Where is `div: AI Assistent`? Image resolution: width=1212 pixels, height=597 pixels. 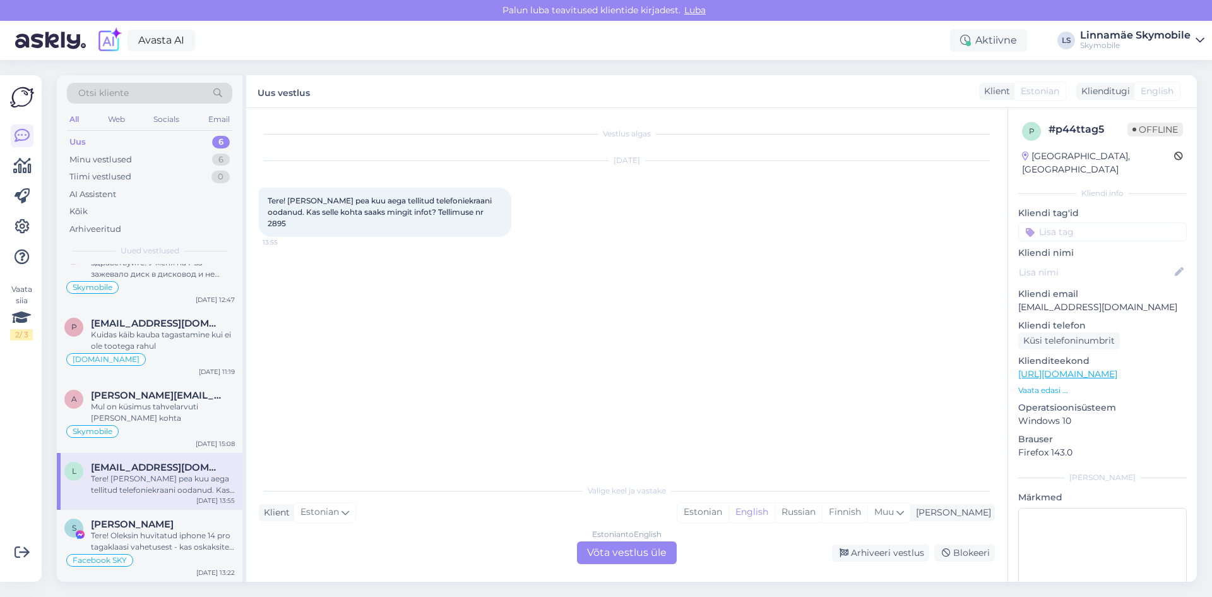
div: AI Assistent is located at coordinates (93, 194).